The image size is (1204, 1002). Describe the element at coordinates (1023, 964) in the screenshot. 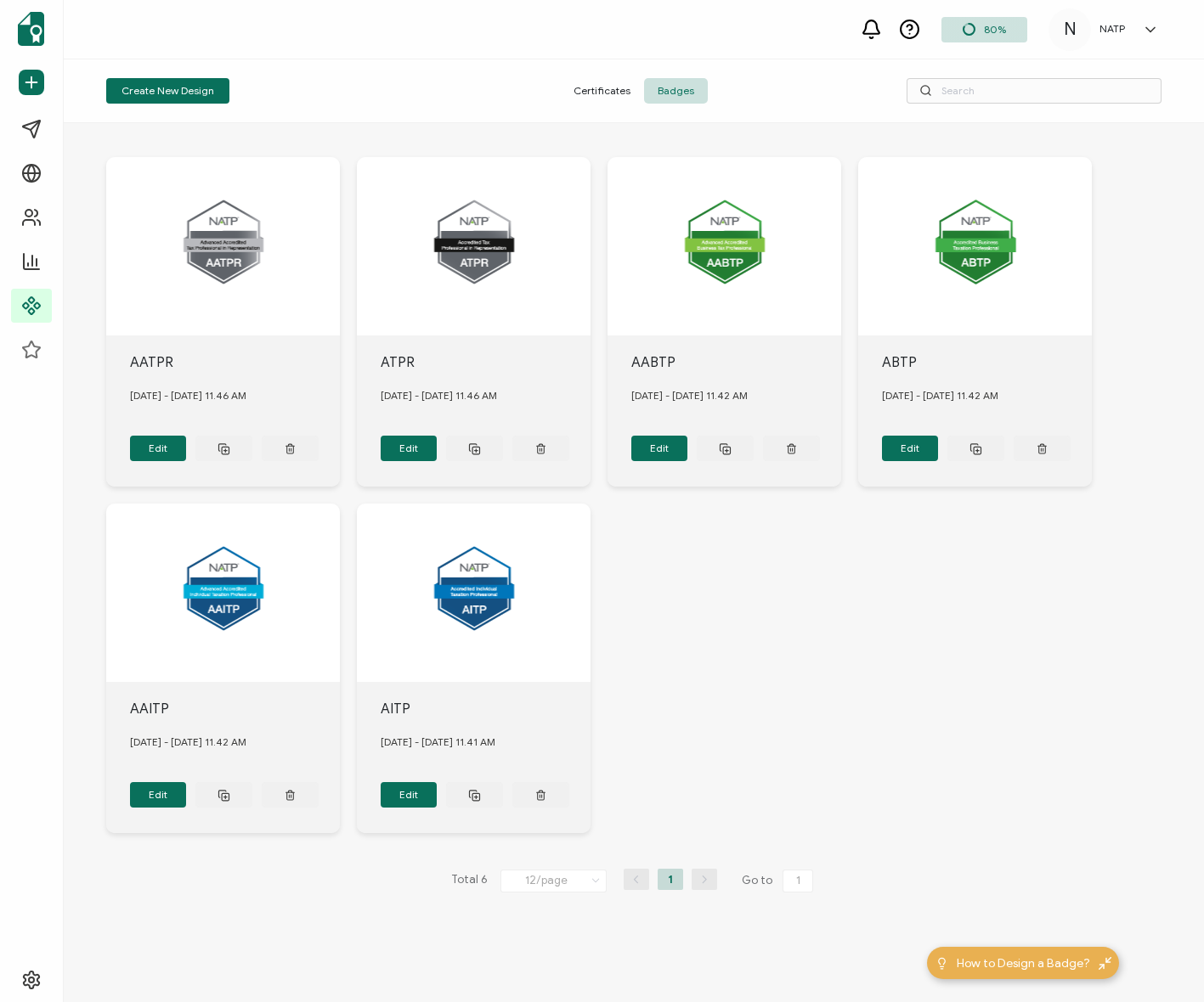

I see `span: How to Design a Badge?` at that location.